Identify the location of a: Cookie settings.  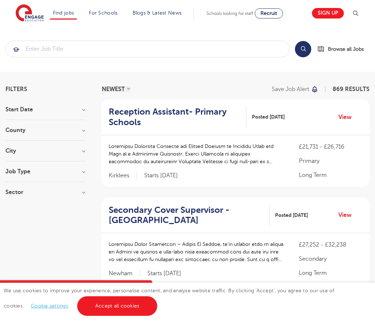
(49, 306).